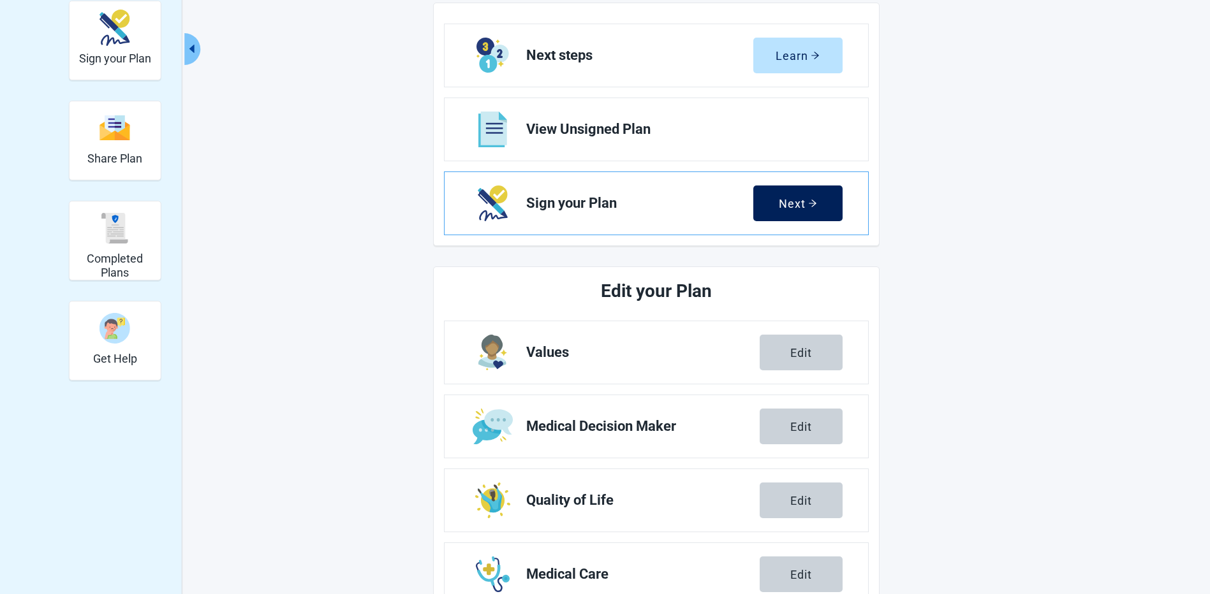  What do you see at coordinates (656, 501) in the screenshot?
I see `a: Edit Quality of Life section` at bounding box center [656, 501].